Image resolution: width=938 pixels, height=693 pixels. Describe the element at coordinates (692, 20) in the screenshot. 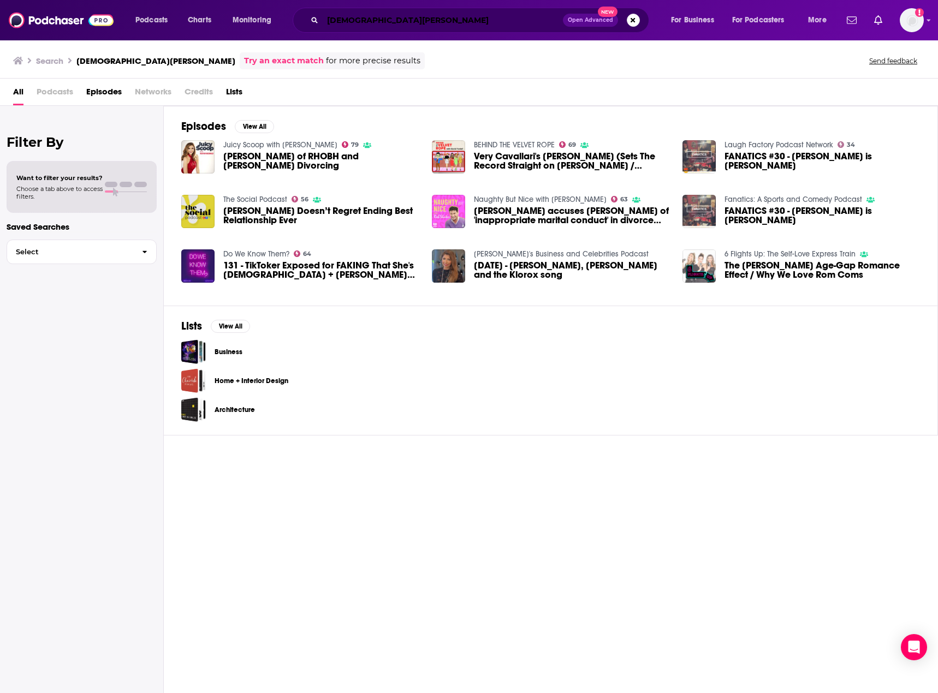

I see `span: For Business` at that location.